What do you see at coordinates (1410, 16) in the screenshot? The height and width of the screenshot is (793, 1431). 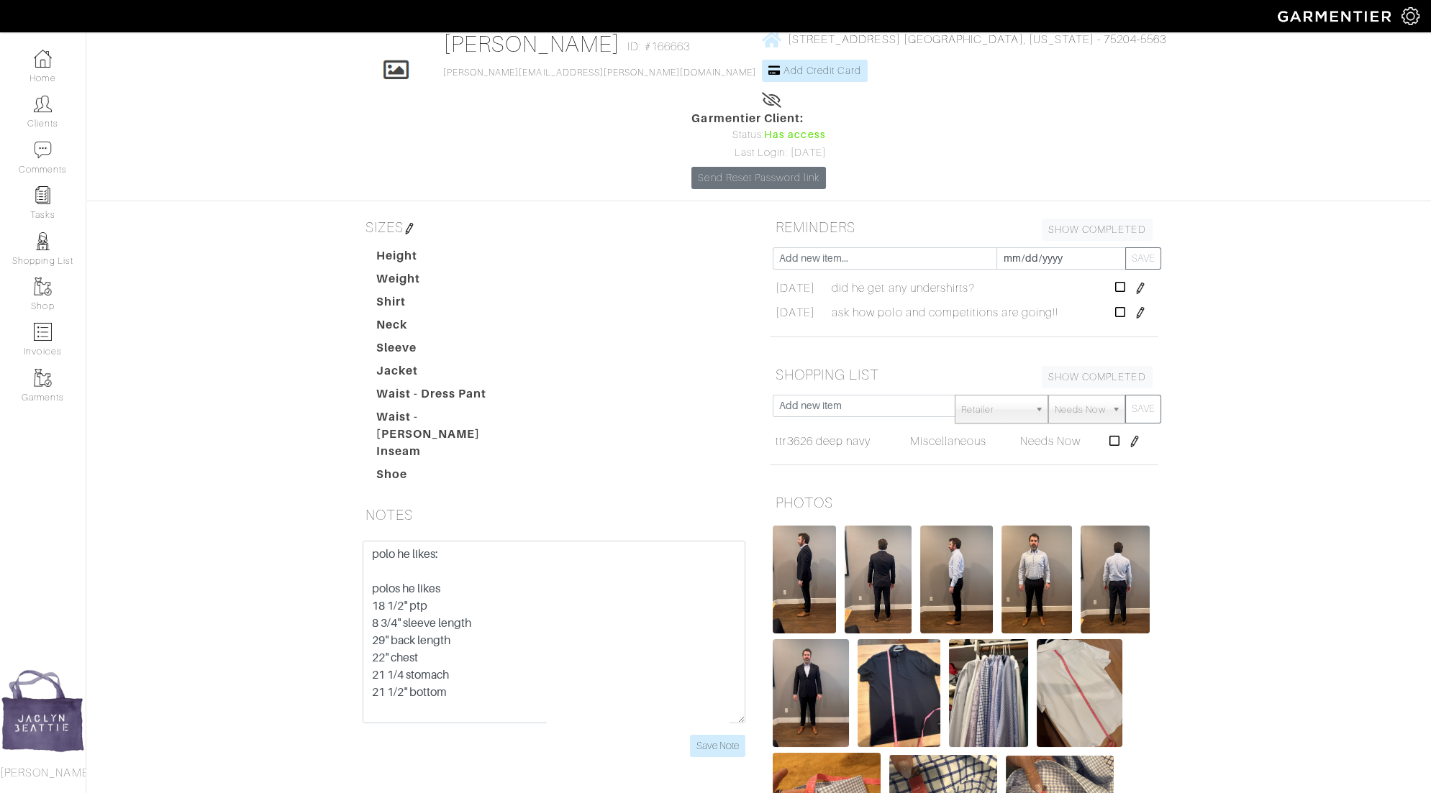 I see `img: gear-icon-white-bd11855cb880d31180b6d7d6211b90ccbf57a29d726f0c71d8c61bd08dd39cc2.png` at bounding box center [1410, 16].